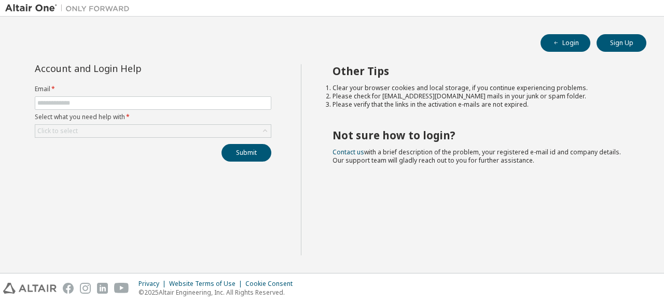 This screenshot has height=303, width=664. Describe the element at coordinates (621, 43) in the screenshot. I see `button: Sign Up` at that location.